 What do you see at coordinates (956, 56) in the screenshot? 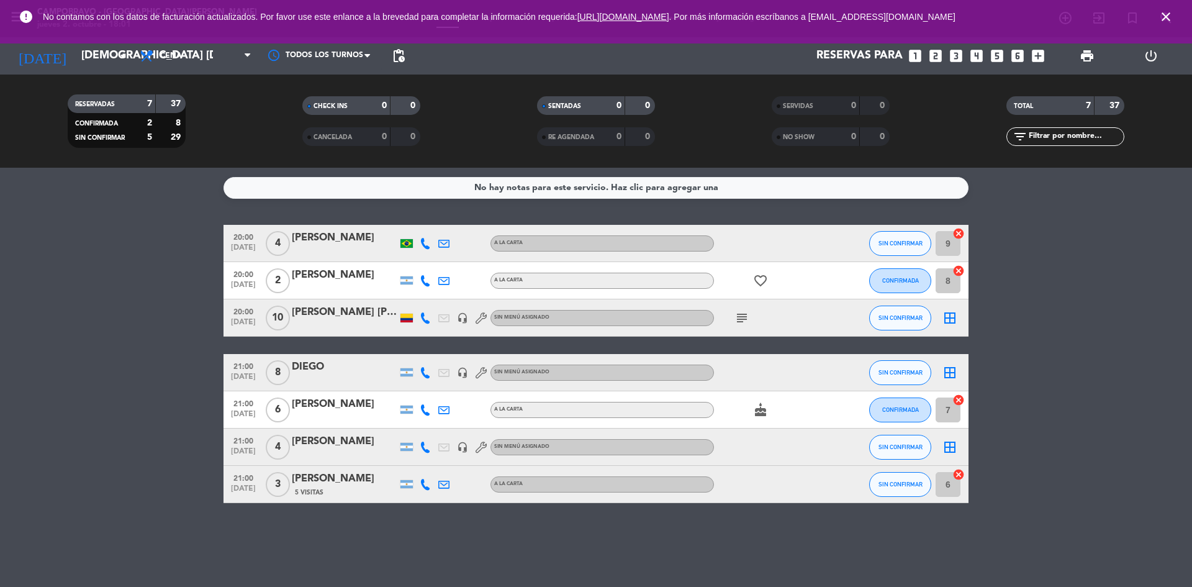
I see `i: looks_3` at bounding box center [956, 56].